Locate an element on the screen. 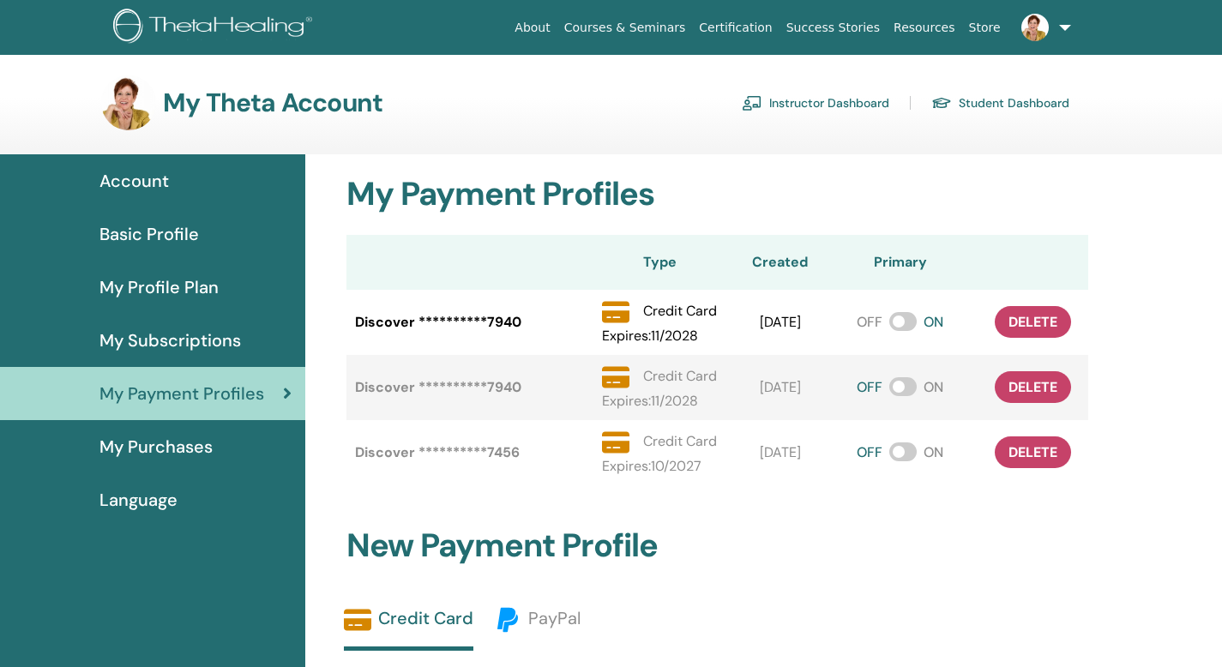 The image size is (1222, 667). span: Basic Profile is located at coordinates (149, 234).